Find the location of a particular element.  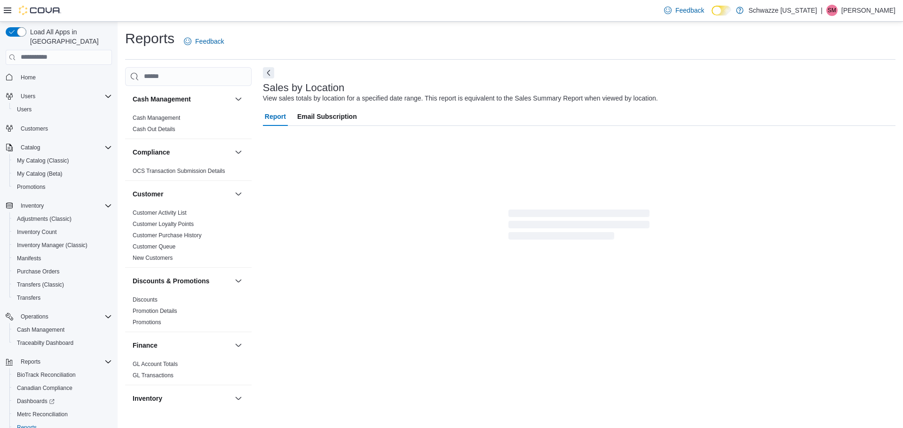

div: Customer is located at coordinates (188, 237).